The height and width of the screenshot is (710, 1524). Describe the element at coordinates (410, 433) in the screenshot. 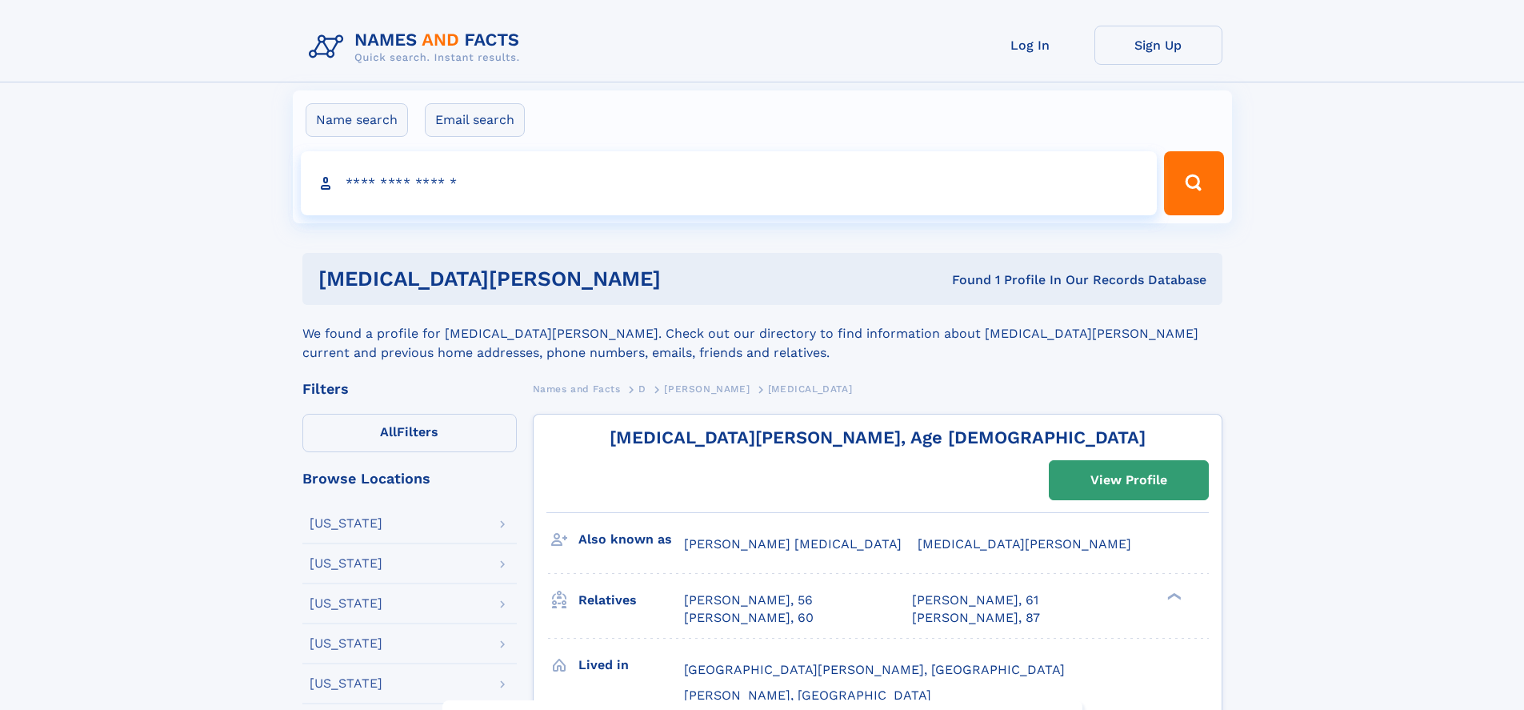

I see `label: Filters` at that location.